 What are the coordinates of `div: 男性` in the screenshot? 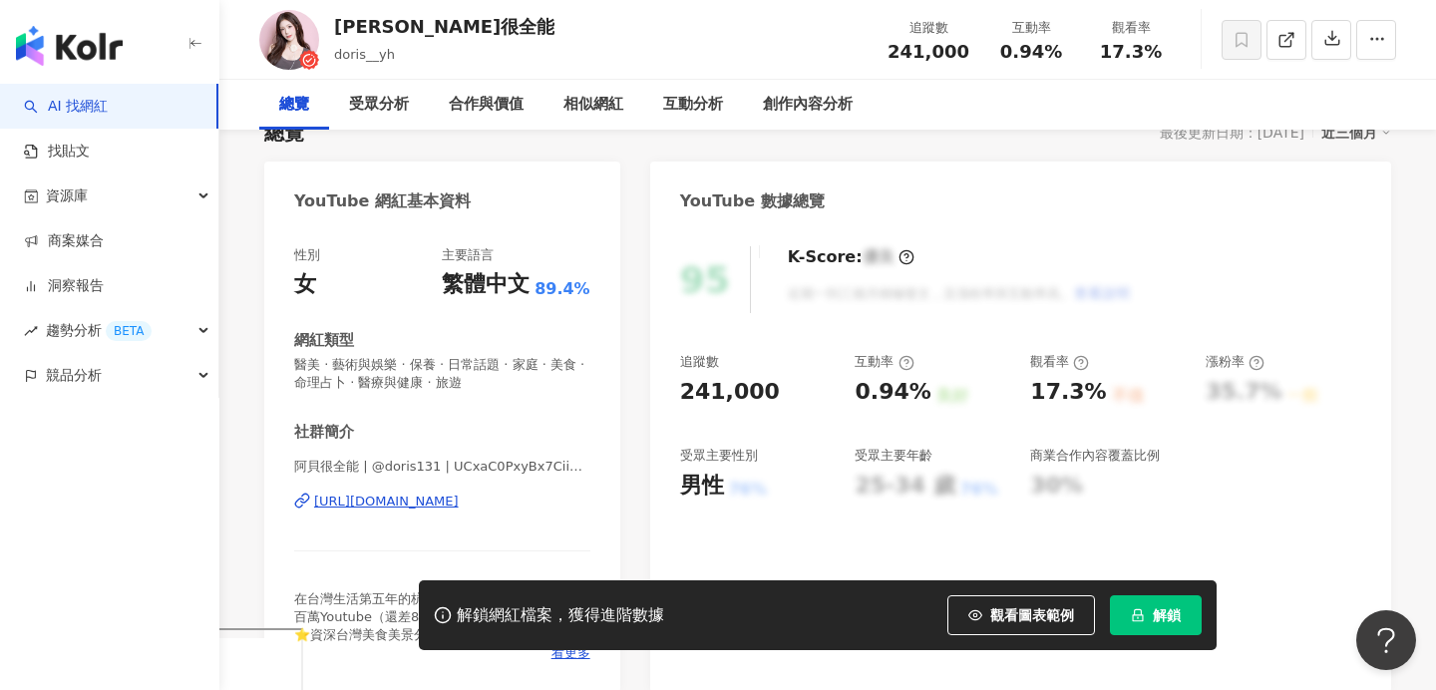 It's located at (702, 486).